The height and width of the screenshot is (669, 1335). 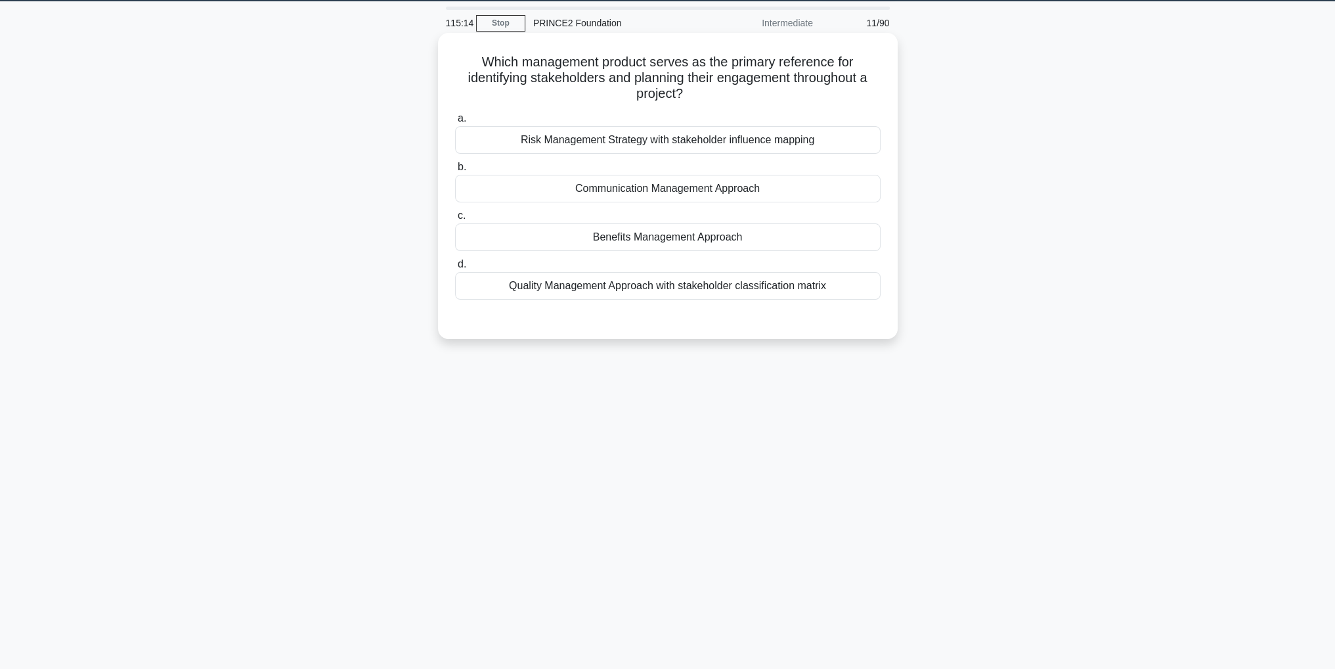 What do you see at coordinates (462, 118) in the screenshot?
I see `span: a.` at bounding box center [462, 118].